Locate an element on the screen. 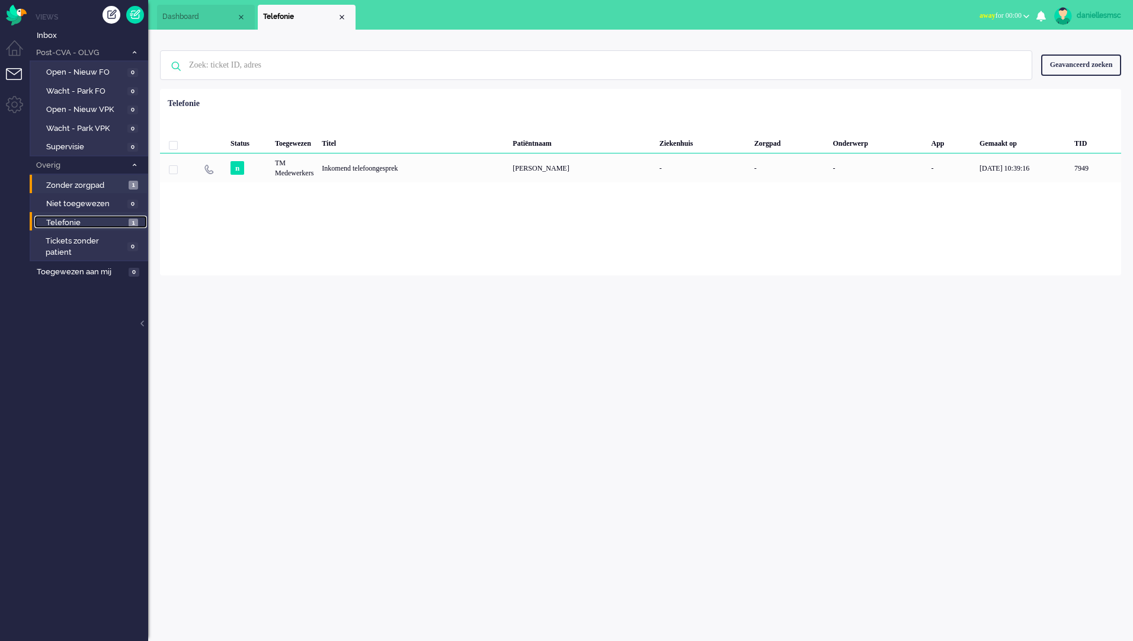 The image size is (1133, 641). a: Niet toegewezen 0 is located at coordinates (91, 203).